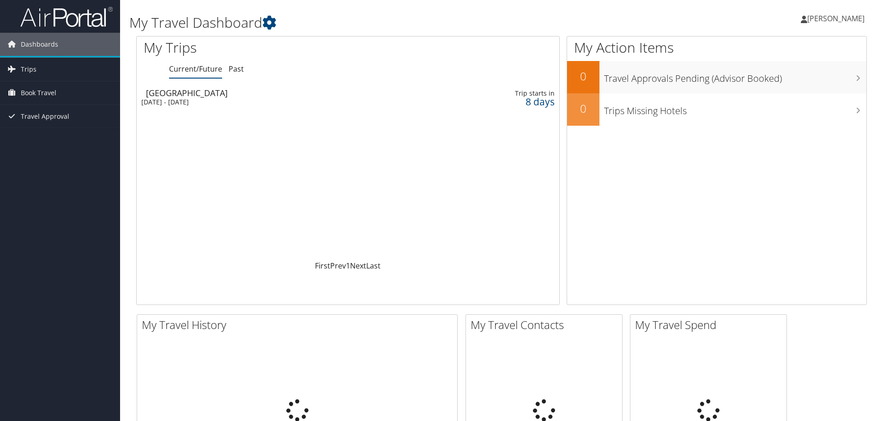 This screenshot has height=421, width=883. What do you see at coordinates (38, 93) in the screenshot?
I see `span: Book Travel` at bounding box center [38, 93].